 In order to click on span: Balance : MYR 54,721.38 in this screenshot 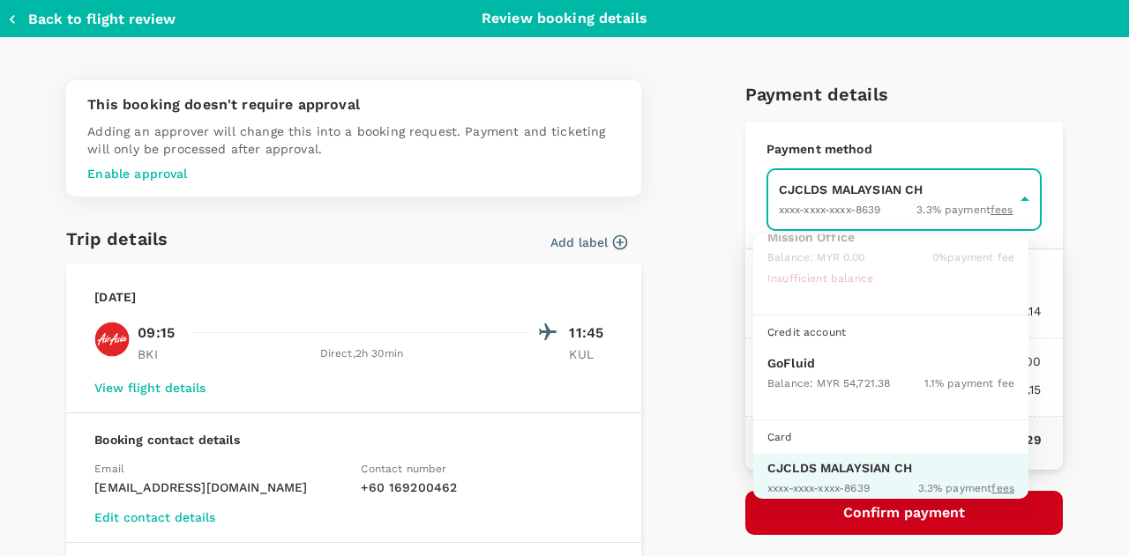, I will do `click(828, 384)`.